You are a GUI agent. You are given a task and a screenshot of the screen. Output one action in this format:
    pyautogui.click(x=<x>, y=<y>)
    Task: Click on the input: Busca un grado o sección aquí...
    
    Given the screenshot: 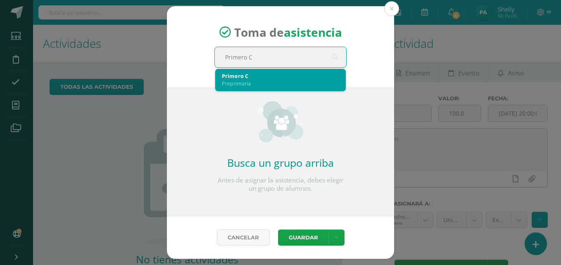 What is the action you would take?
    pyautogui.click(x=280, y=57)
    